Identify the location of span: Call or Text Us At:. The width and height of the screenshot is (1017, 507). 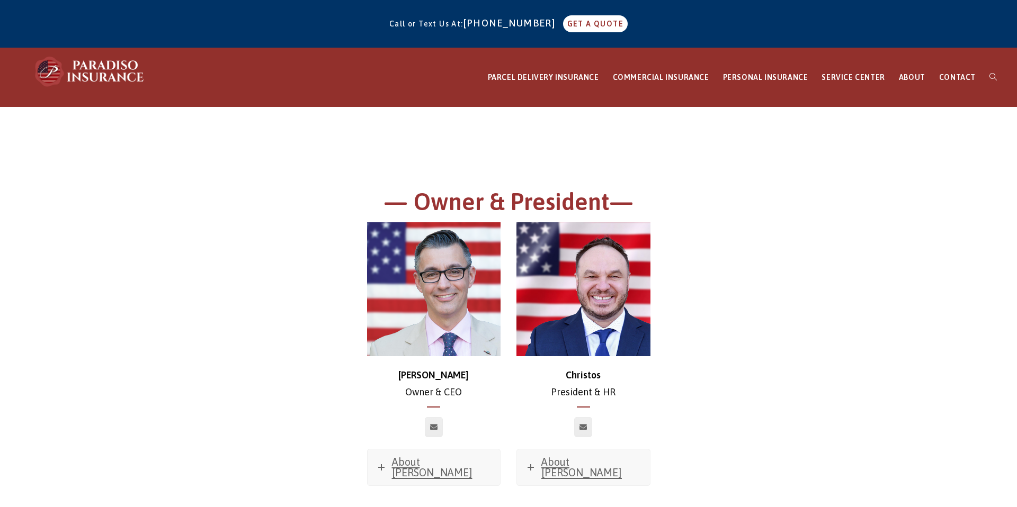
(426, 24).